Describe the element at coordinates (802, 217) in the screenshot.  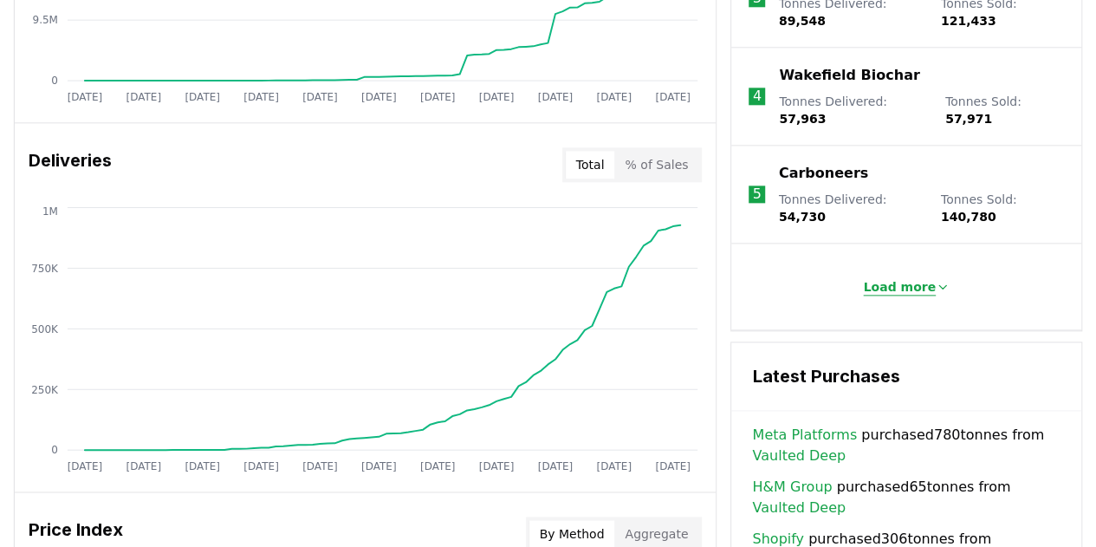
I see `span: 54,730` at that location.